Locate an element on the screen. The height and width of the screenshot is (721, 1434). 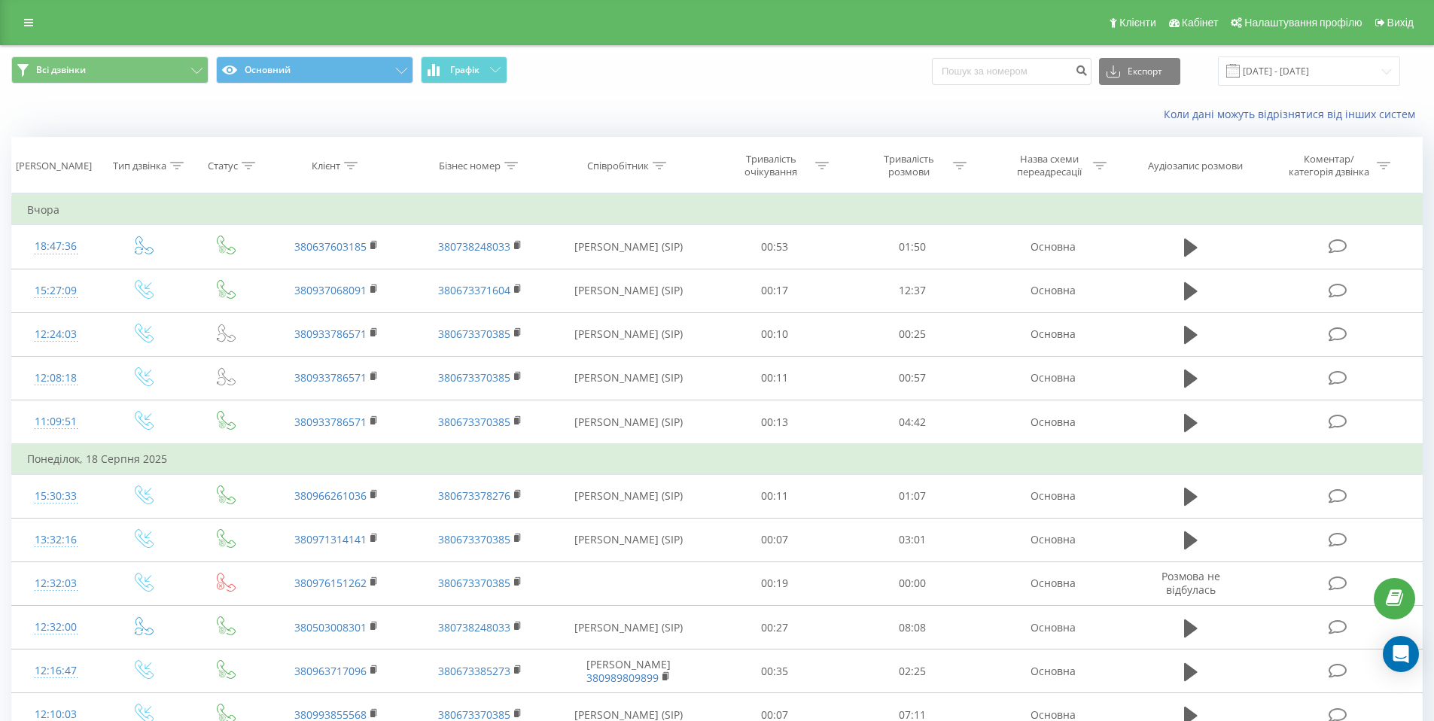
div: Open Intercom Messenger is located at coordinates (1401, 654).